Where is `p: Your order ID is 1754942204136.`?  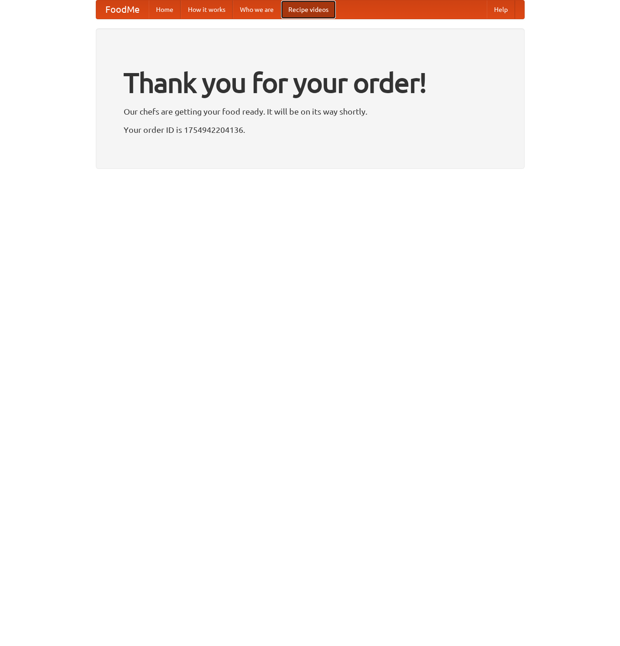 p: Your order ID is 1754942204136. is located at coordinates (310, 130).